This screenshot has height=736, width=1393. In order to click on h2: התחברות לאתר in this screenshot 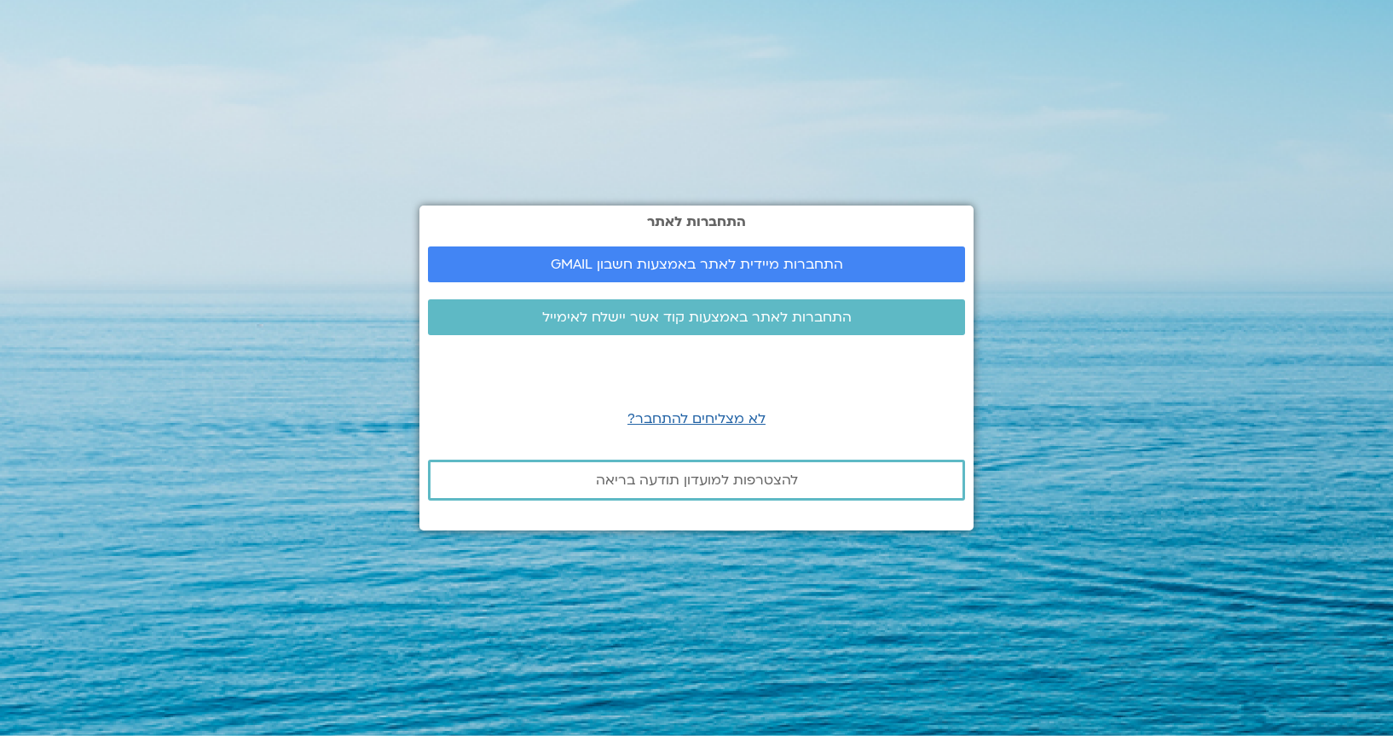, I will do `click(696, 222)`.